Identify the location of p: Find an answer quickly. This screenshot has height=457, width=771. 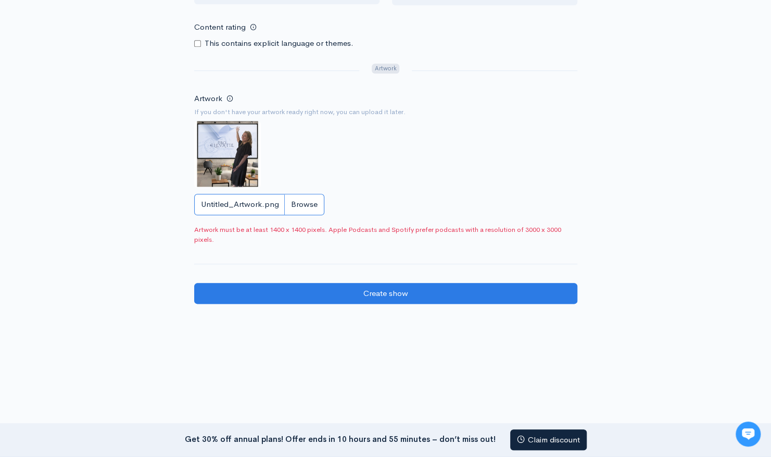
(104, 185).